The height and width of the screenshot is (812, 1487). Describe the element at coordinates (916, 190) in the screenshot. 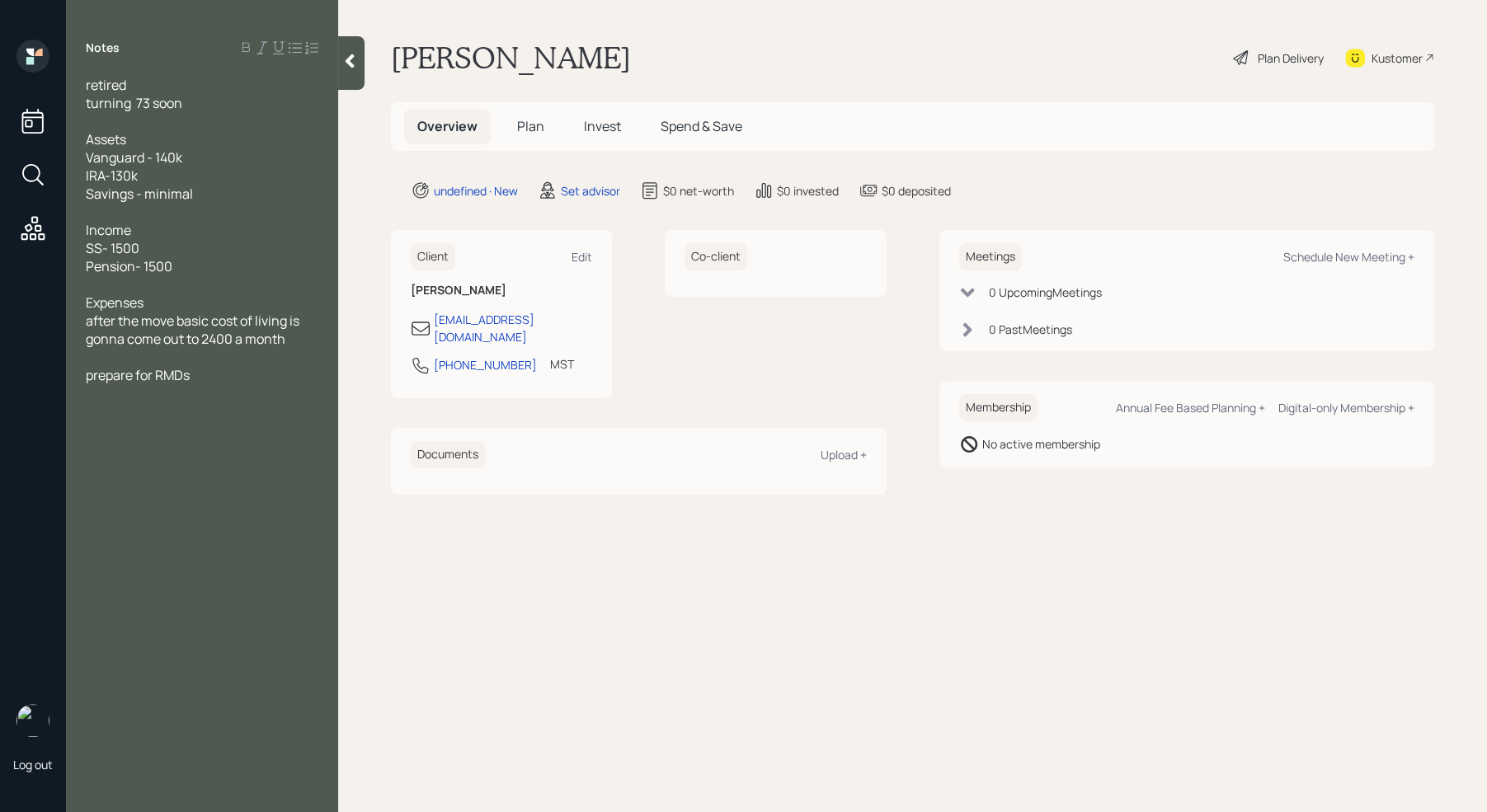

I see `div: $0 deposited` at that location.